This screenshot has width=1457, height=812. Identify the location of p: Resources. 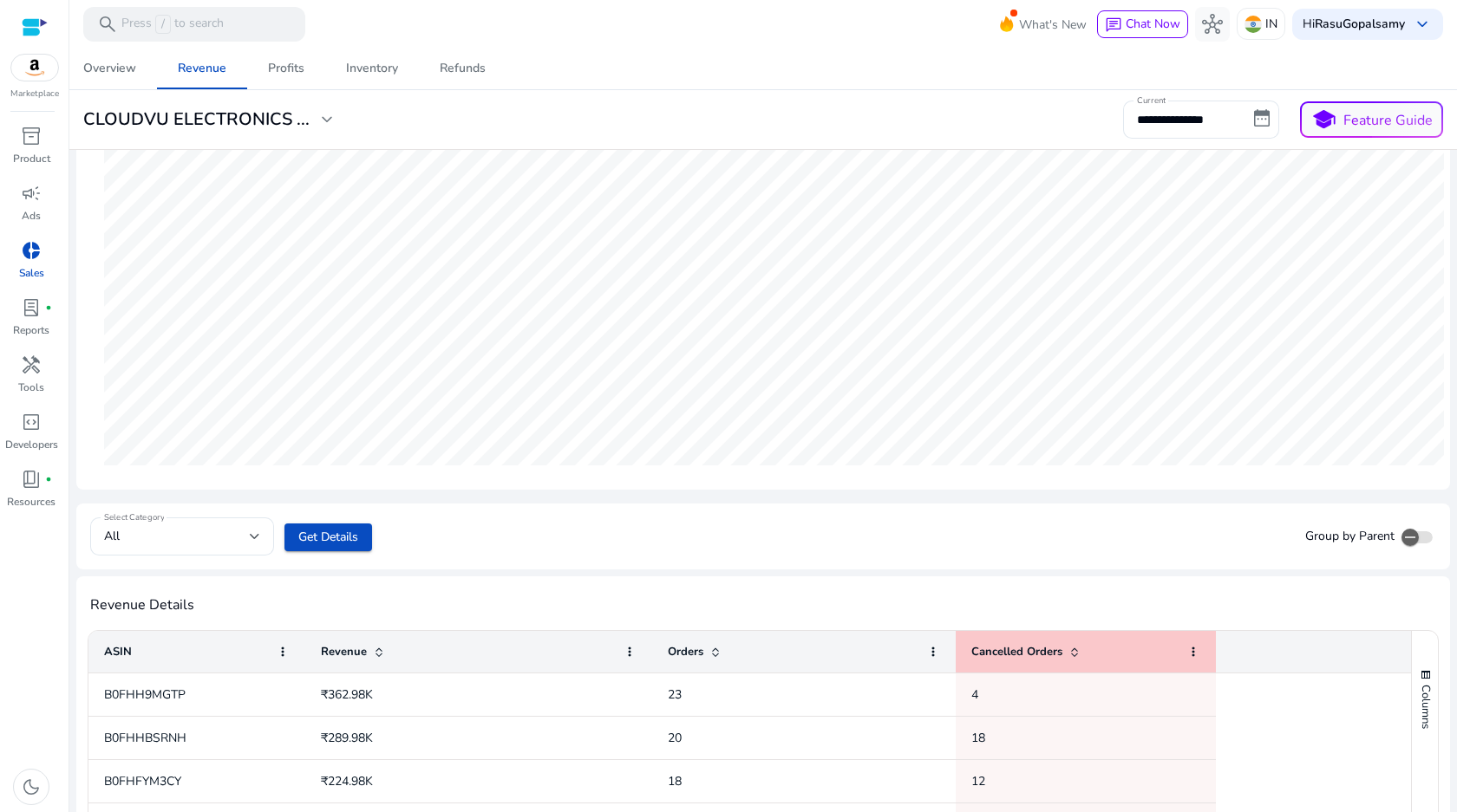
(32, 502).